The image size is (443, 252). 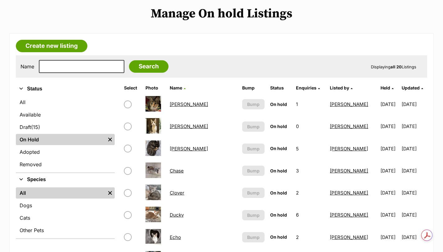 What do you see at coordinates (387, 88) in the screenshot?
I see `a: Held` at bounding box center [387, 88].